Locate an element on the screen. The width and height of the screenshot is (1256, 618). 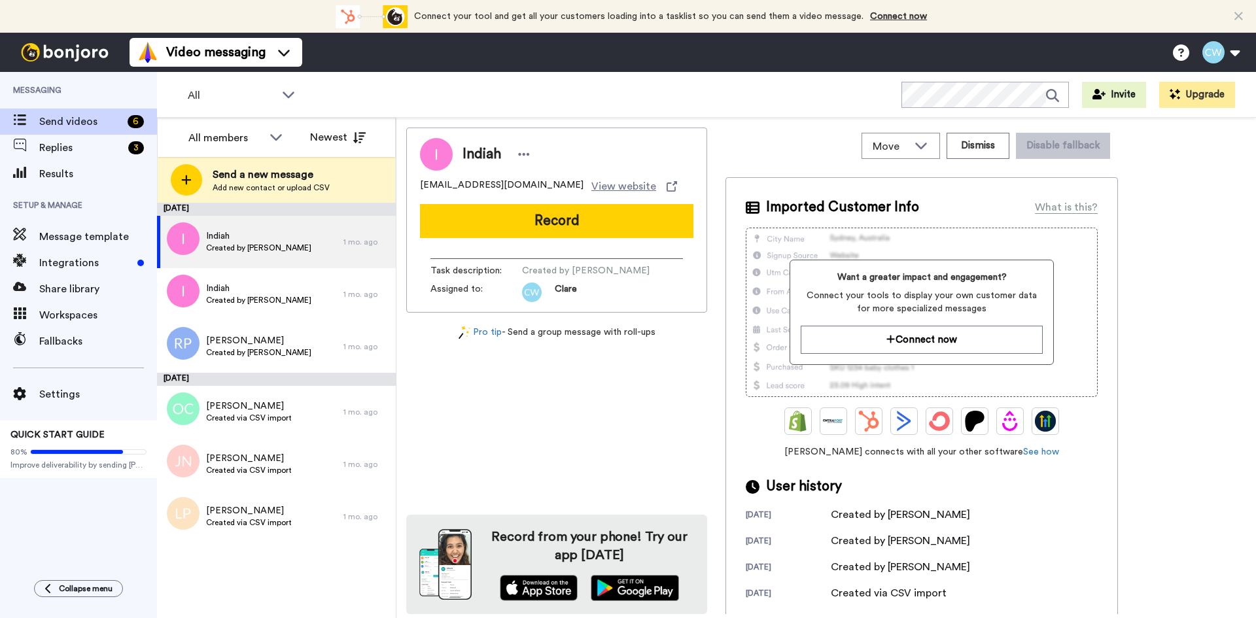
span: Replies is located at coordinates (81, 148).